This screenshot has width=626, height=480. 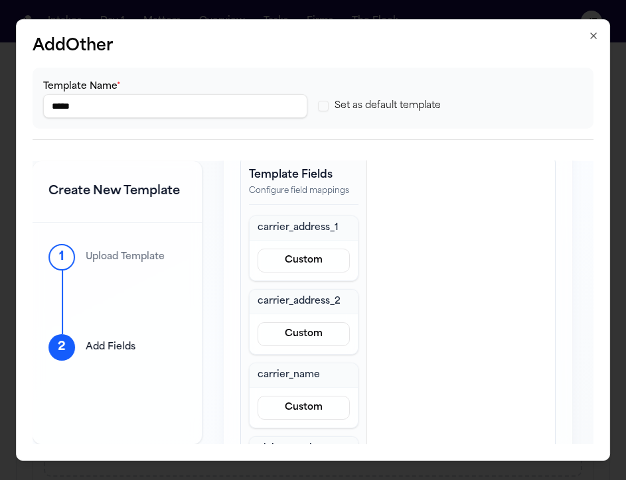 I want to click on div: 1Upload Template, so click(x=117, y=257).